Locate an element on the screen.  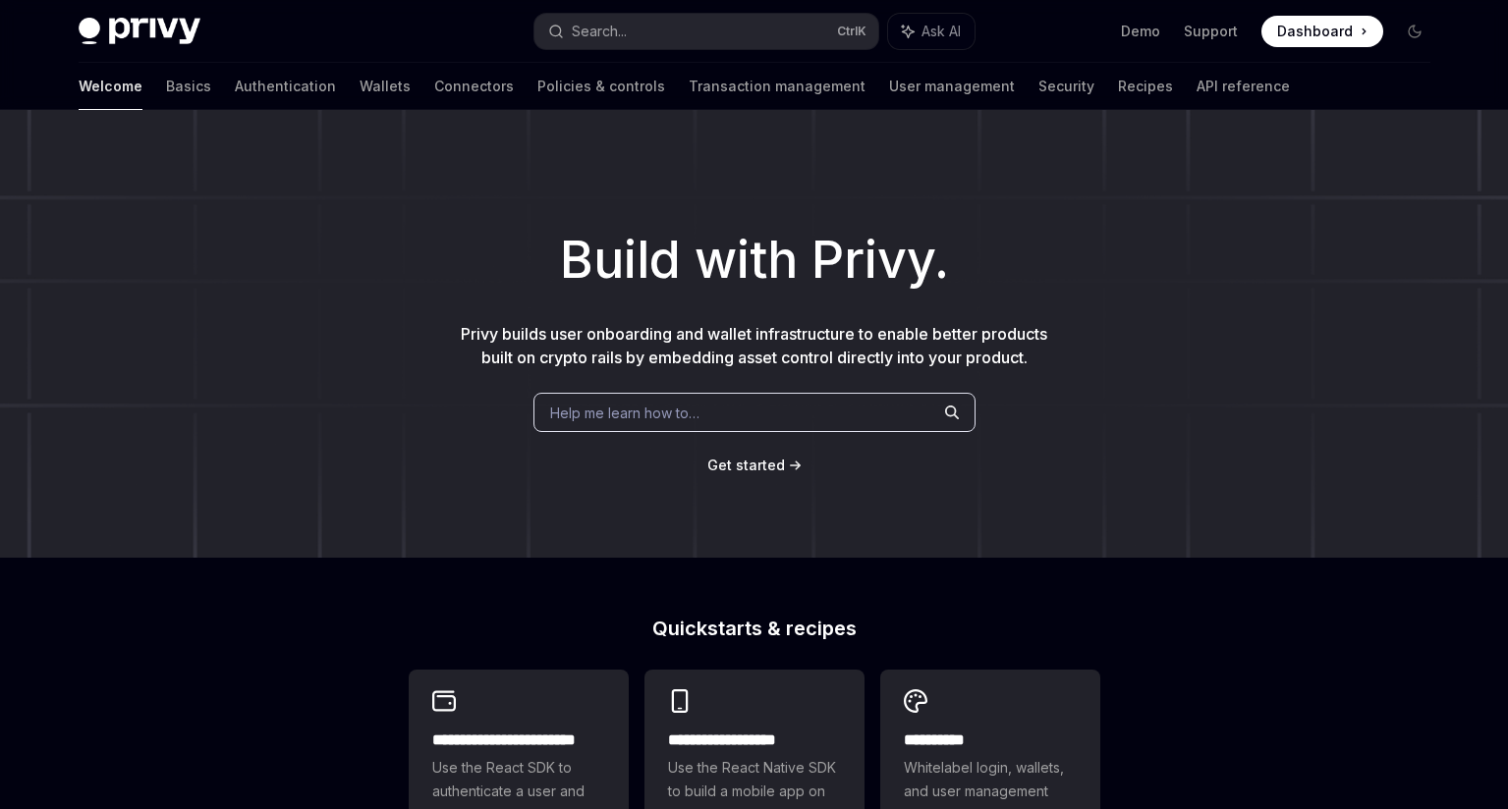
a: Support is located at coordinates (1210, 31).